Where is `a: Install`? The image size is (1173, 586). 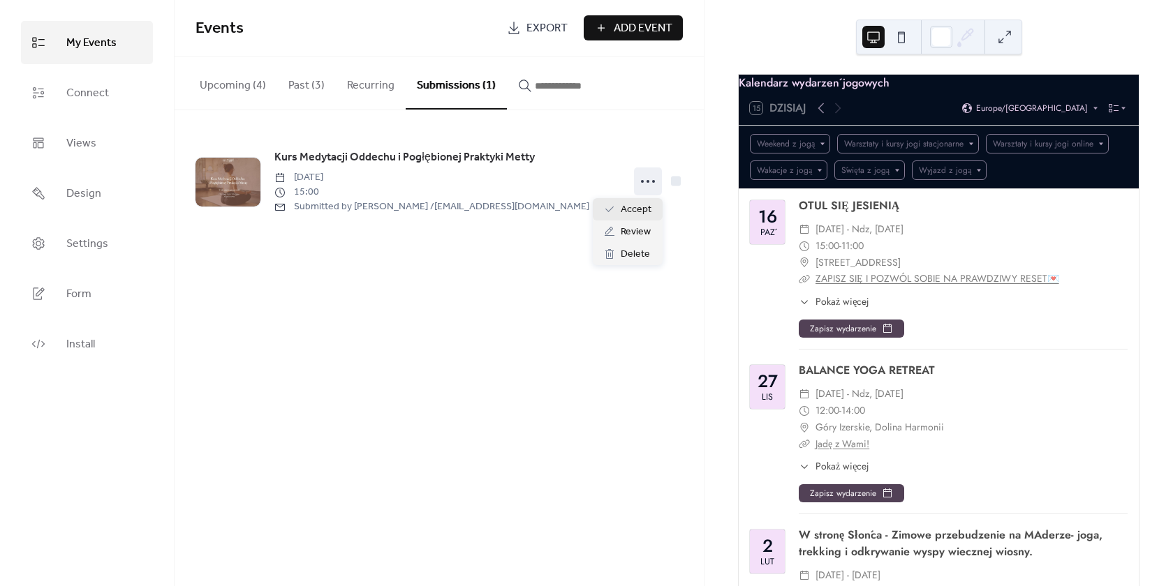
a: Install is located at coordinates (87, 344).